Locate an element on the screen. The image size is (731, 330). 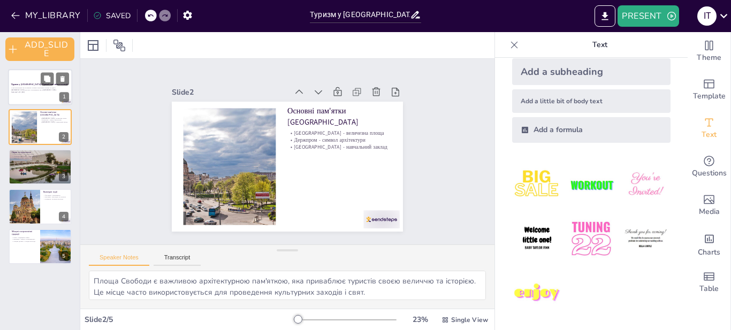
p: Фестивалі - різноманіття is located at coordinates (56, 195).